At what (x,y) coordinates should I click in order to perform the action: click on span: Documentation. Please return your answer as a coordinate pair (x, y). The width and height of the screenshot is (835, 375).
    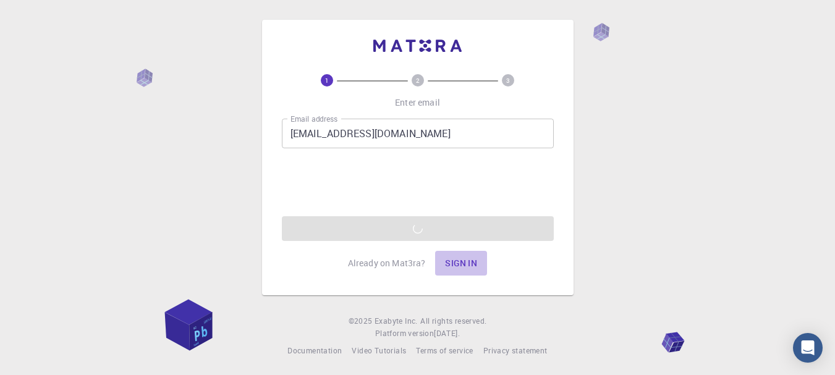
    Looking at the image, I should click on (314, 350).